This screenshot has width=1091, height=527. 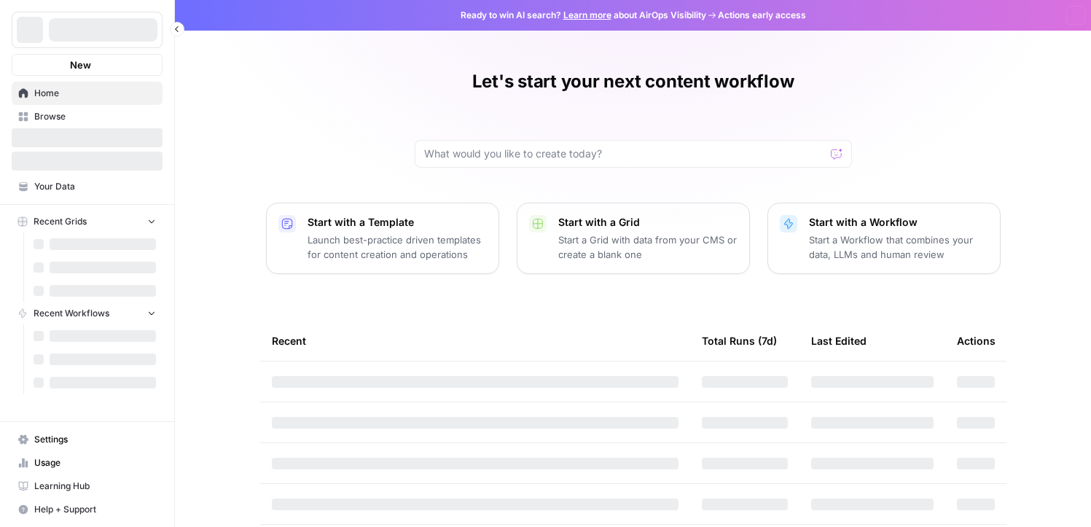 What do you see at coordinates (624, 154) in the screenshot?
I see `input: What would you like to create today?` at bounding box center [624, 154].